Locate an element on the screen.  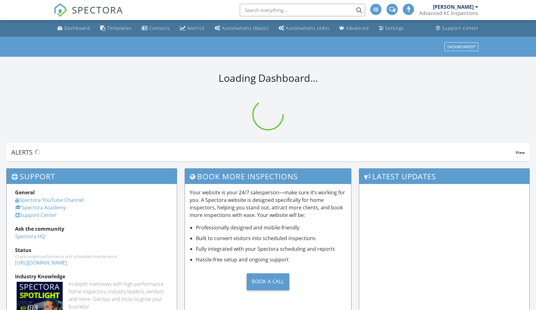
a: Templates is located at coordinates (116, 28).